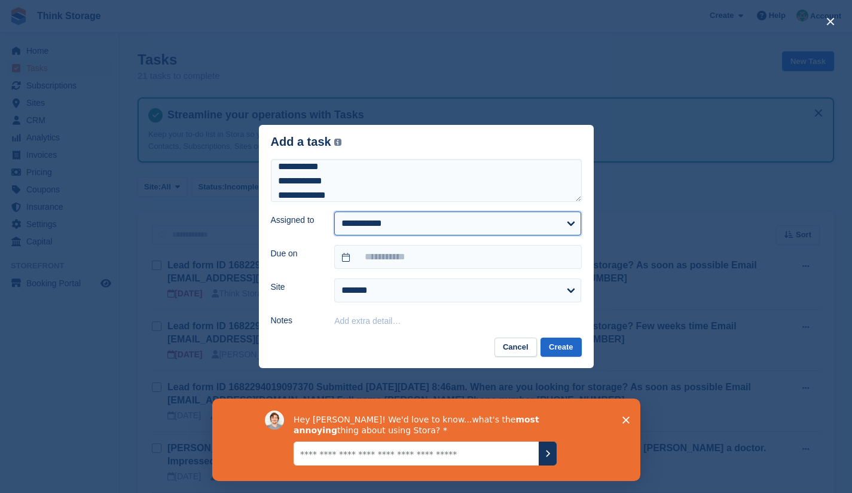 The image size is (852, 493). Describe the element at coordinates (204, 26) in the screenshot. I see `b: most annoying` at that location.